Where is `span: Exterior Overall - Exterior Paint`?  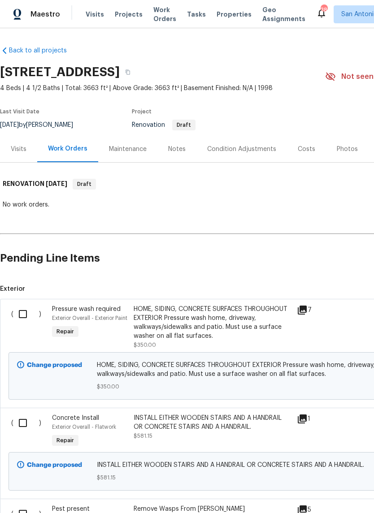
span: Exterior Overall - Exterior Paint is located at coordinates (90, 318).